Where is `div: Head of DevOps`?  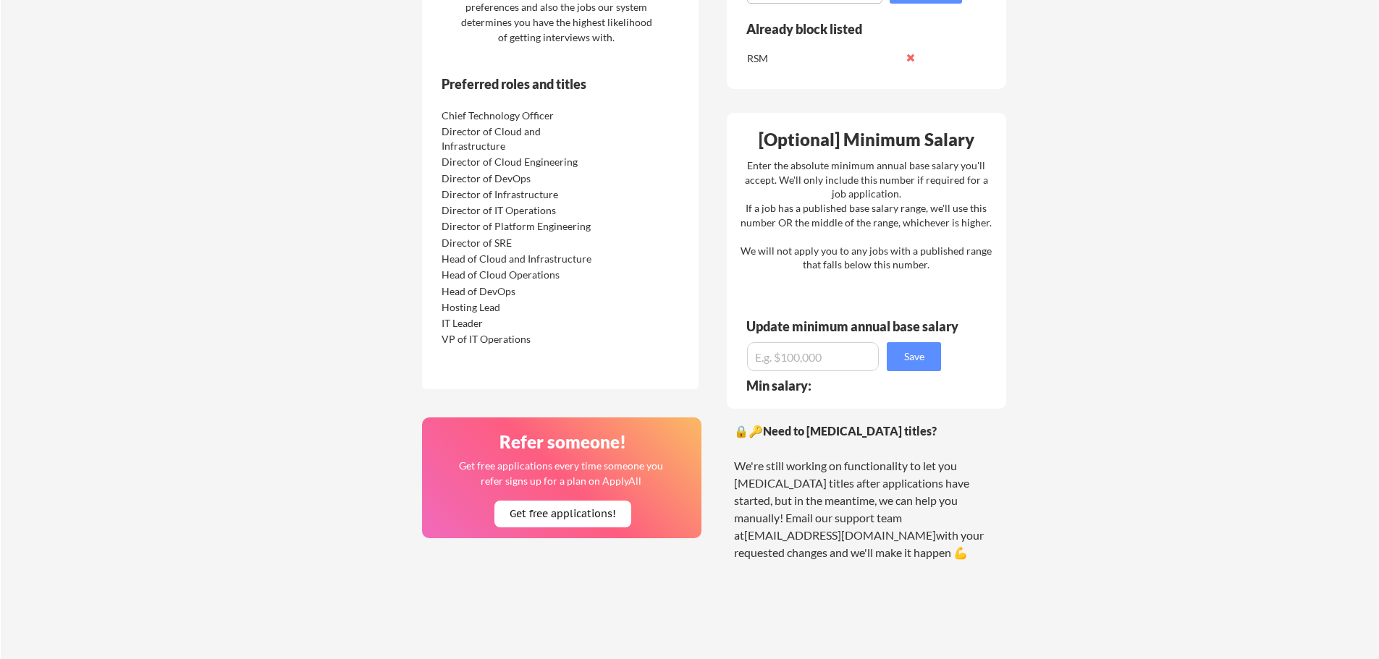 div: Head of DevOps is located at coordinates (518, 292).